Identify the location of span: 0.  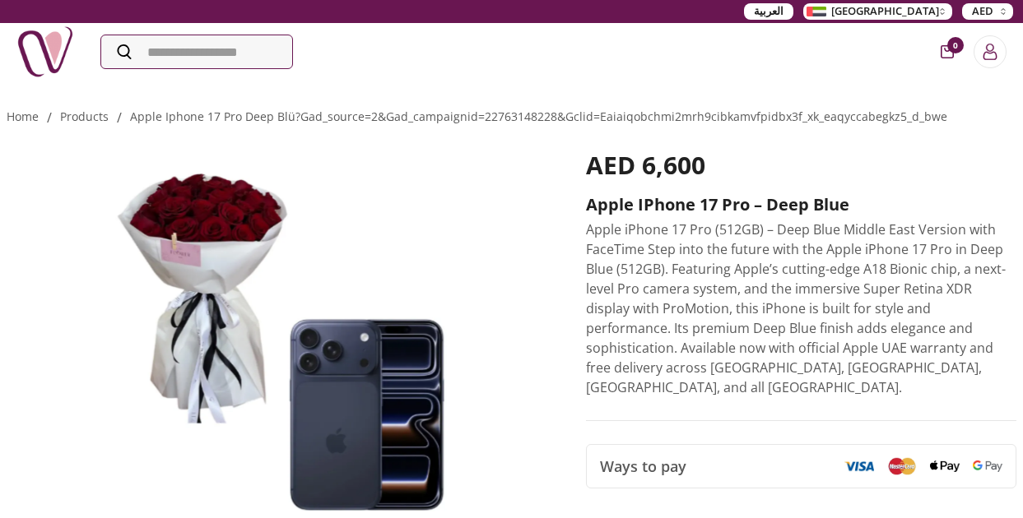
(955, 45).